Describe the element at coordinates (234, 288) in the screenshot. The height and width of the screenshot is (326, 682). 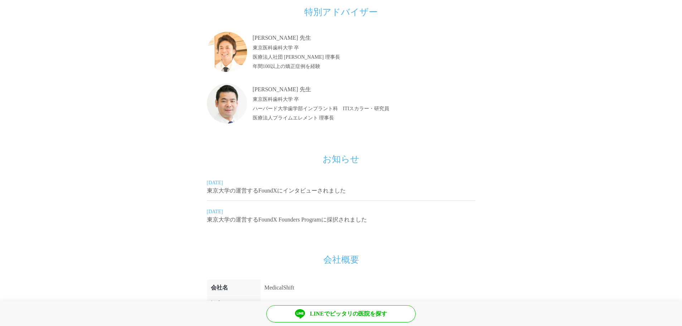
I see `th: 会社名` at that location.